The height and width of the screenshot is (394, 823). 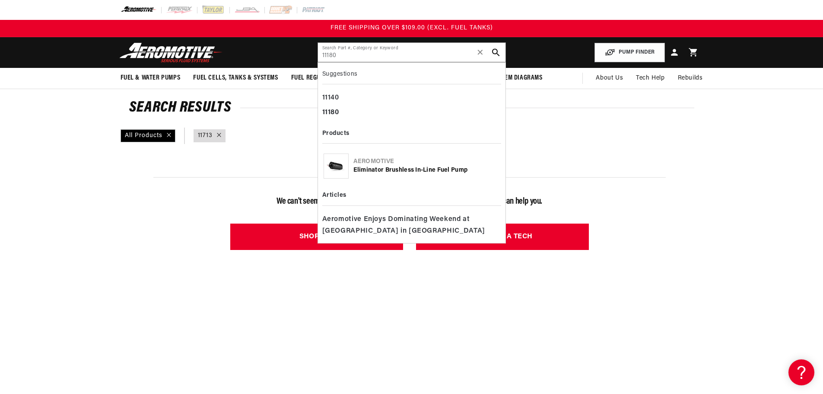 I want to click on summary: Tech Help, so click(x=650, y=78).